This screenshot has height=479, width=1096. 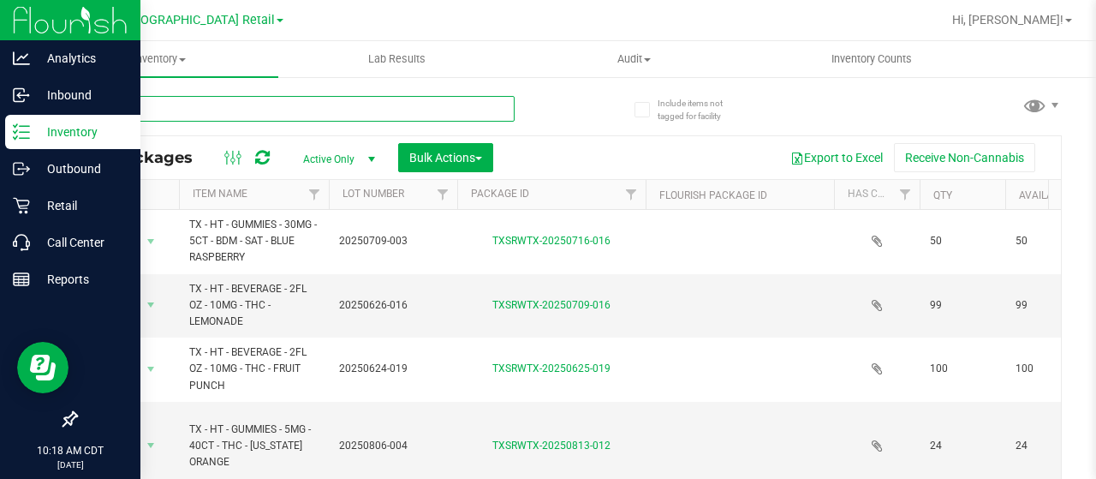 What do you see at coordinates (253, 306) in the screenshot?
I see `span: TX - HT - BEVERAGE - 2FL OZ - 10MG - THC - LEMONADE` at bounding box center [253, 306].